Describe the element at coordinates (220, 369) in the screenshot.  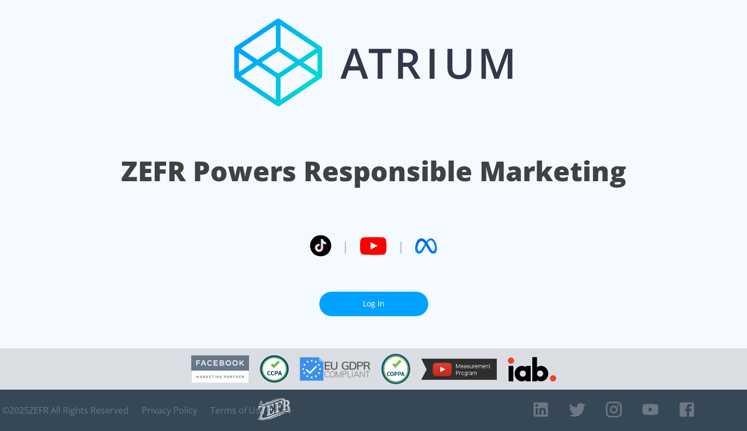
I see `img: Facebook Marketing Partner` at that location.